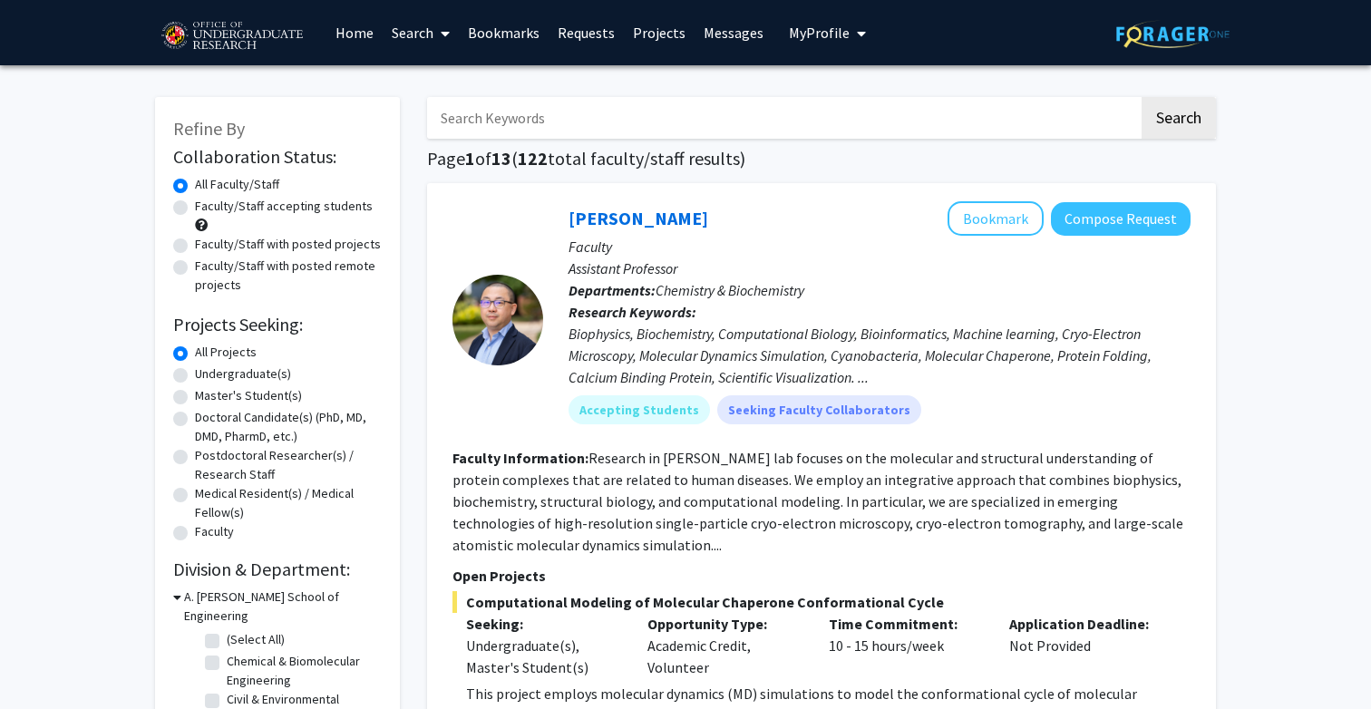  What do you see at coordinates (822, 602) in the screenshot?
I see `span: Computational Modeling of Molecular Chaperone Conformational Cycle` at bounding box center [822, 602].